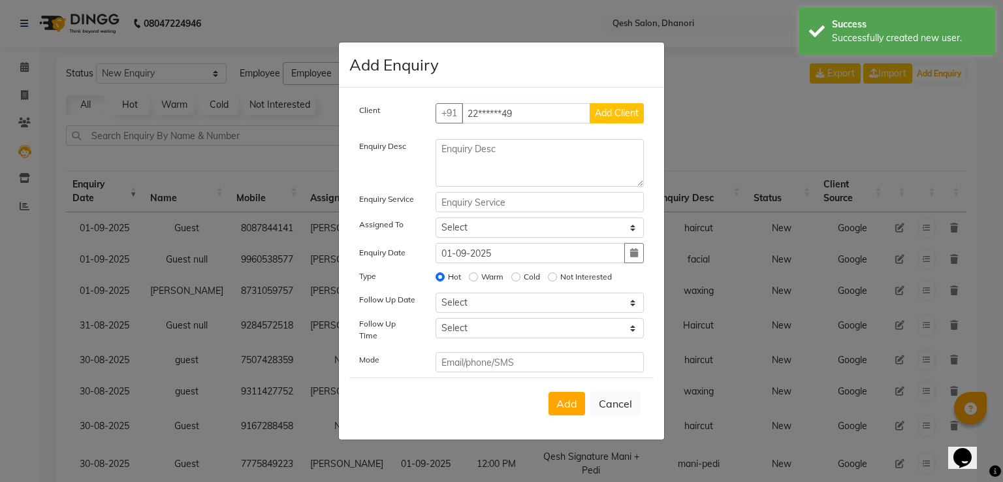 Image resolution: width=1003 pixels, height=482 pixels. What do you see at coordinates (567, 404) in the screenshot?
I see `span: Add` at bounding box center [567, 404].